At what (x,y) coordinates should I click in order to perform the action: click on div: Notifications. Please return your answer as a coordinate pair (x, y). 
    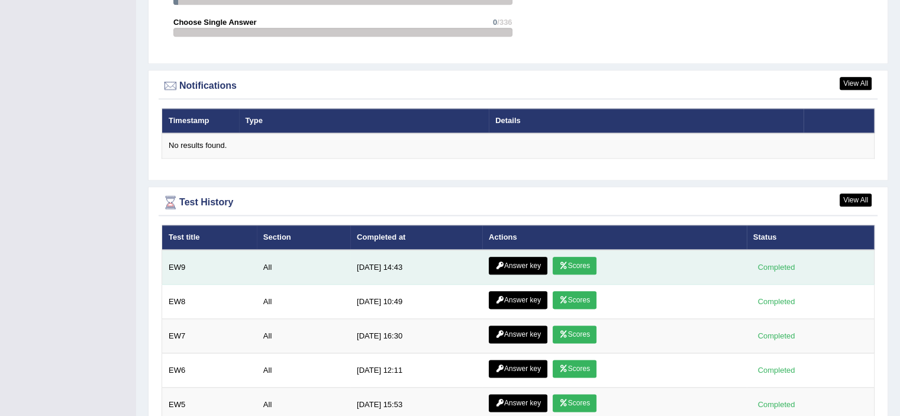
    Looking at the image, I should click on (518, 86).